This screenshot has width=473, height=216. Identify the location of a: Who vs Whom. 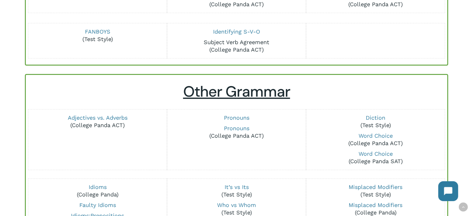
(236, 205).